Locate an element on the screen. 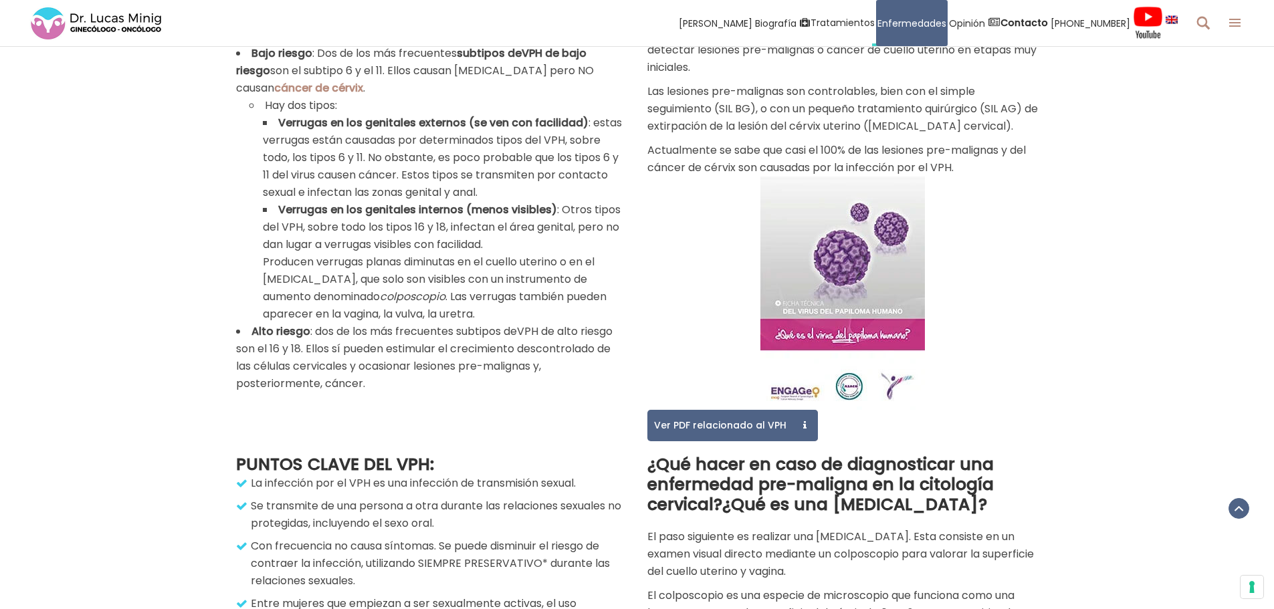 Image resolution: width=1274 pixels, height=609 pixels. li: : estas verrugas están causadas por determinados tipos del VPH, sobre todo, los tipos 6 y 11. No ... is located at coordinates (445, 158).